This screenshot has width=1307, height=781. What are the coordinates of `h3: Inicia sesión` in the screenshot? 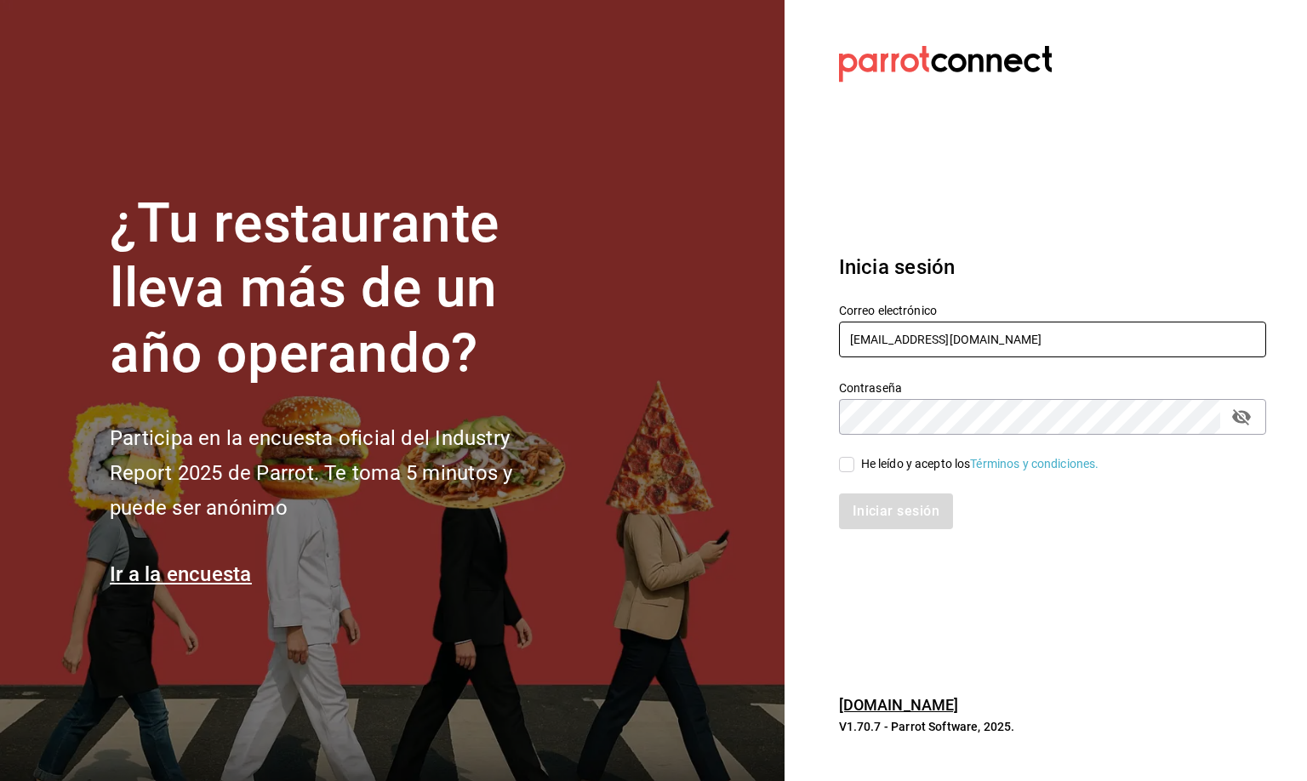 It's located at (1053, 267).